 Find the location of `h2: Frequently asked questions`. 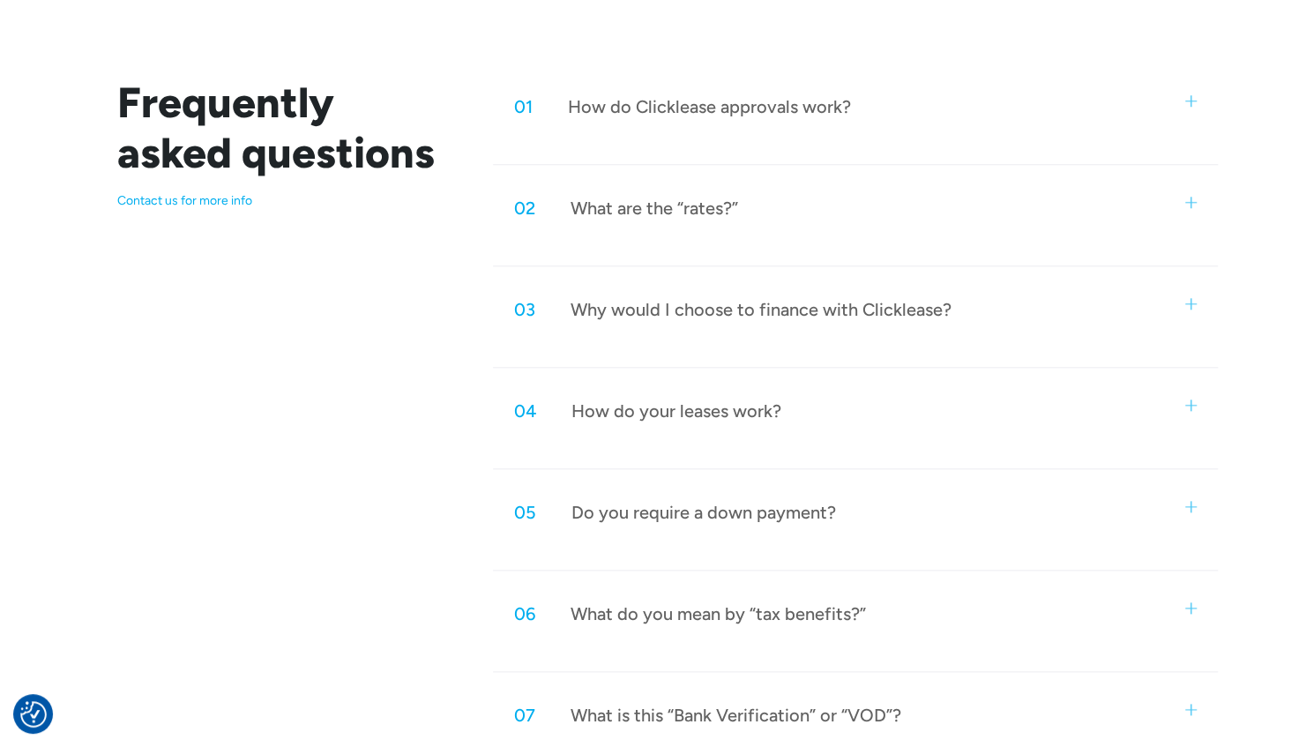

h2: Frequently asked questions is located at coordinates (284, 128).